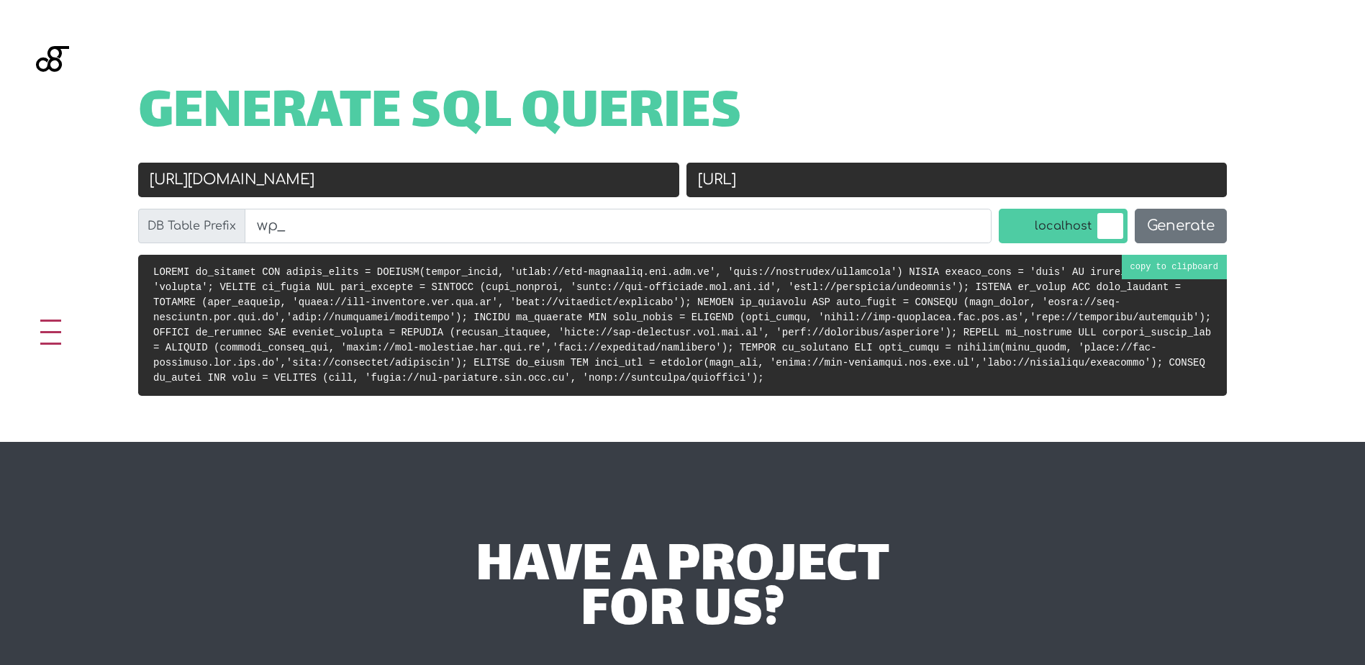  I want to click on img: Blackgate, so click(53, 100).